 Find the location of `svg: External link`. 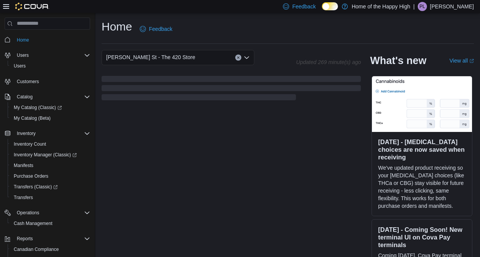

svg: External link is located at coordinates (472, 61).